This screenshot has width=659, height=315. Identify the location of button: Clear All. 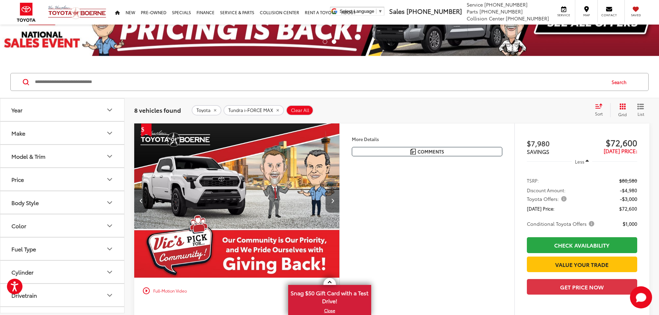
(299, 110).